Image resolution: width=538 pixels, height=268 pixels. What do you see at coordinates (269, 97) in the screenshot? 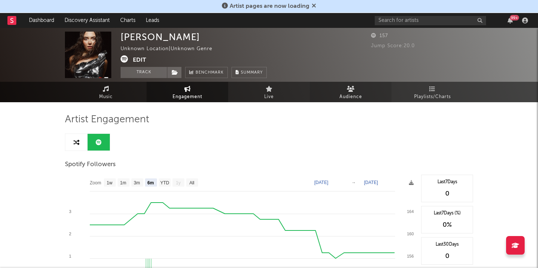
I see `span: Live` at bounding box center [269, 97].